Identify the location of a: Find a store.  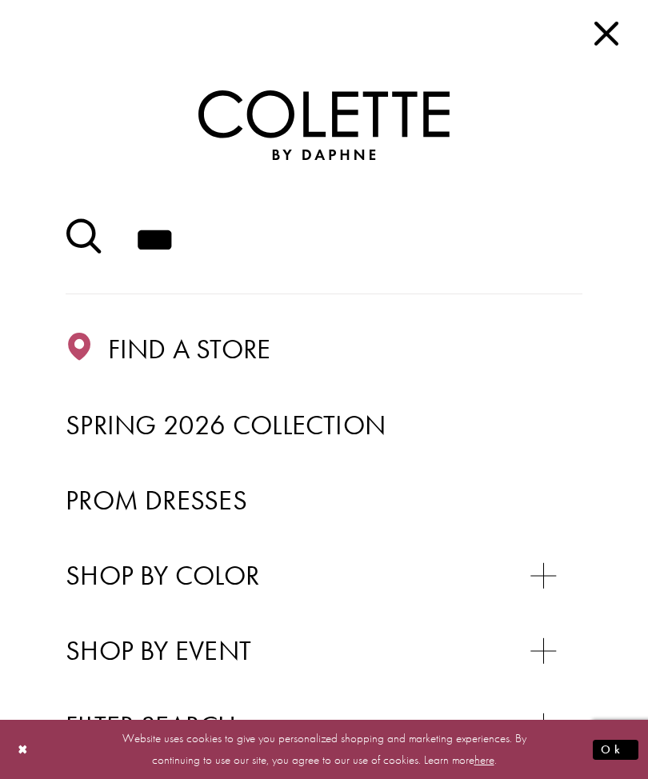
(324, 349).